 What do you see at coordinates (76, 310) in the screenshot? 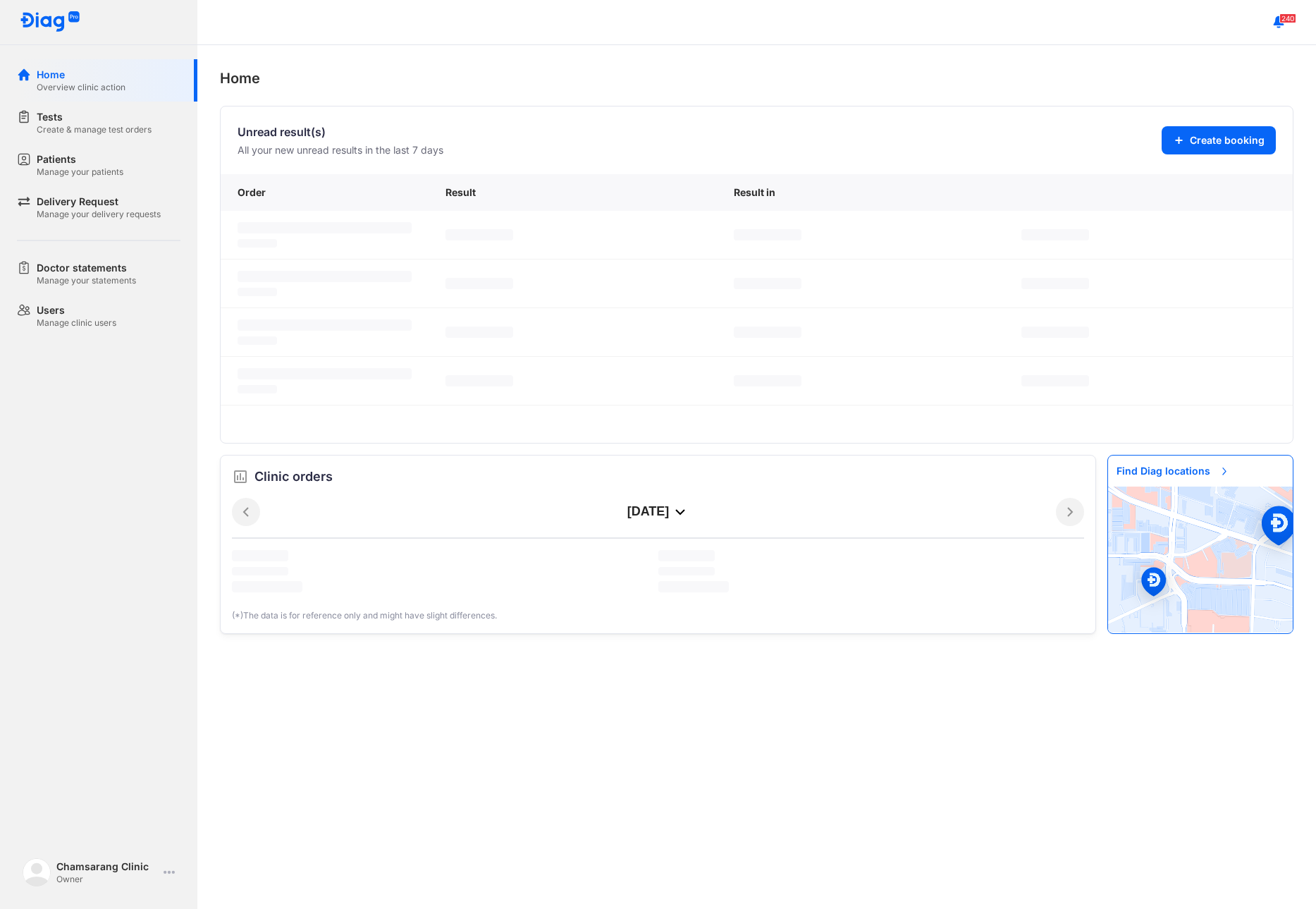
I see `div: Users` at bounding box center [76, 310].